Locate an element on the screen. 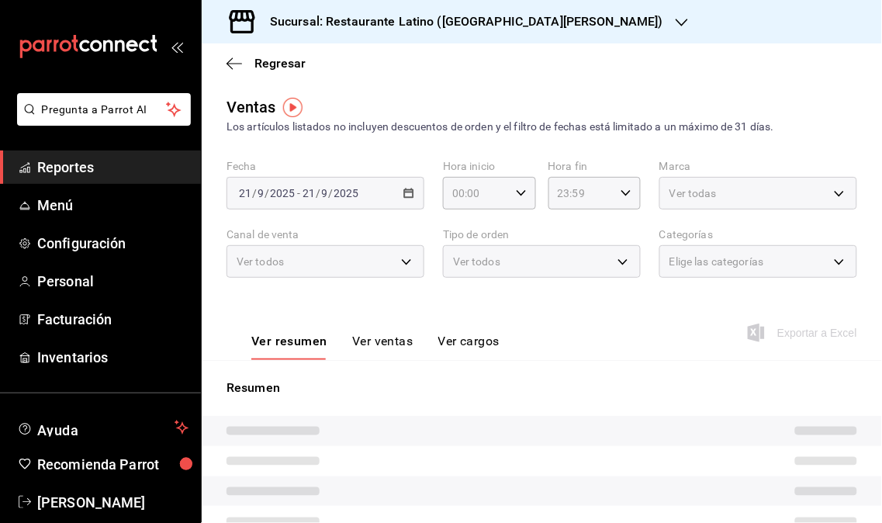 The width and height of the screenshot is (882, 523). span: Ver todas is located at coordinates (693, 193).